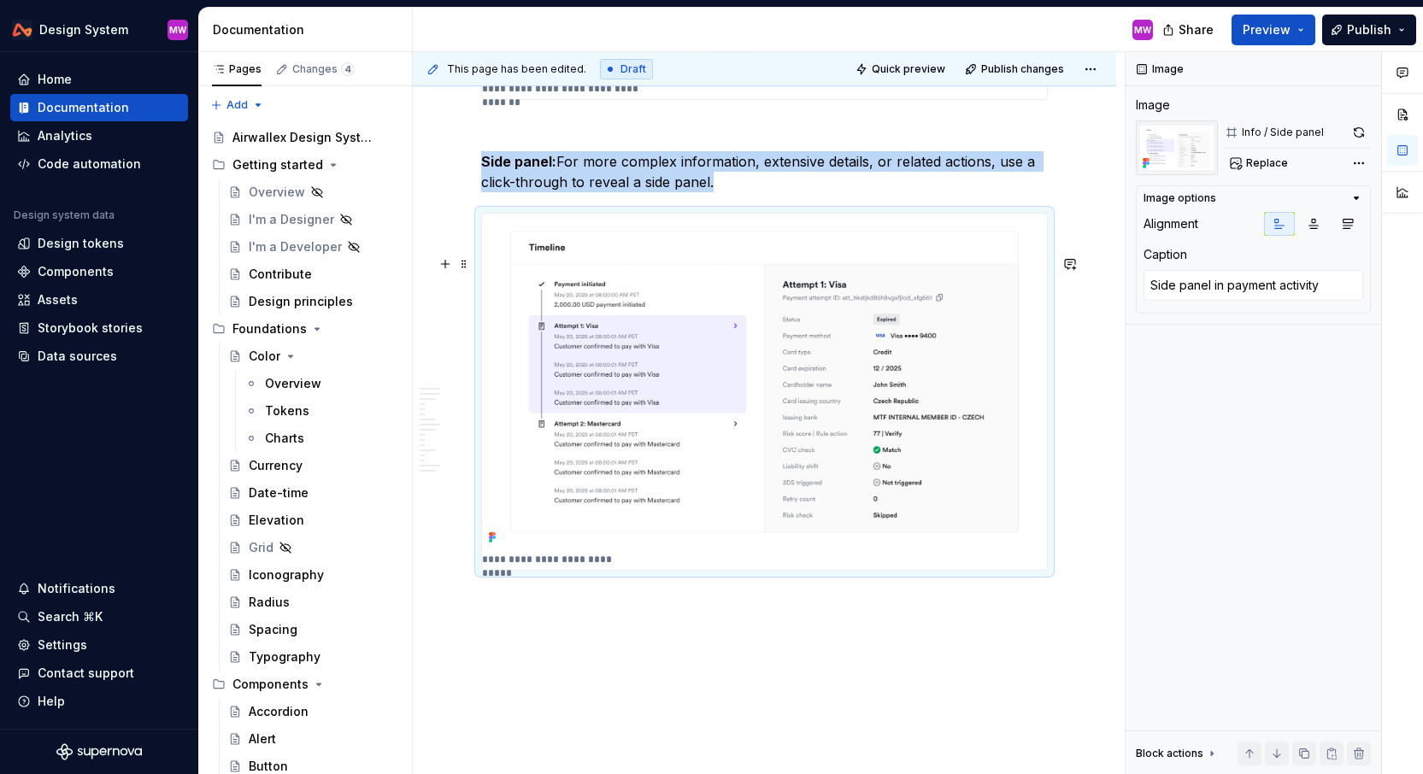 The image size is (1423, 774). I want to click on button: Search ⌘K, so click(99, 617).